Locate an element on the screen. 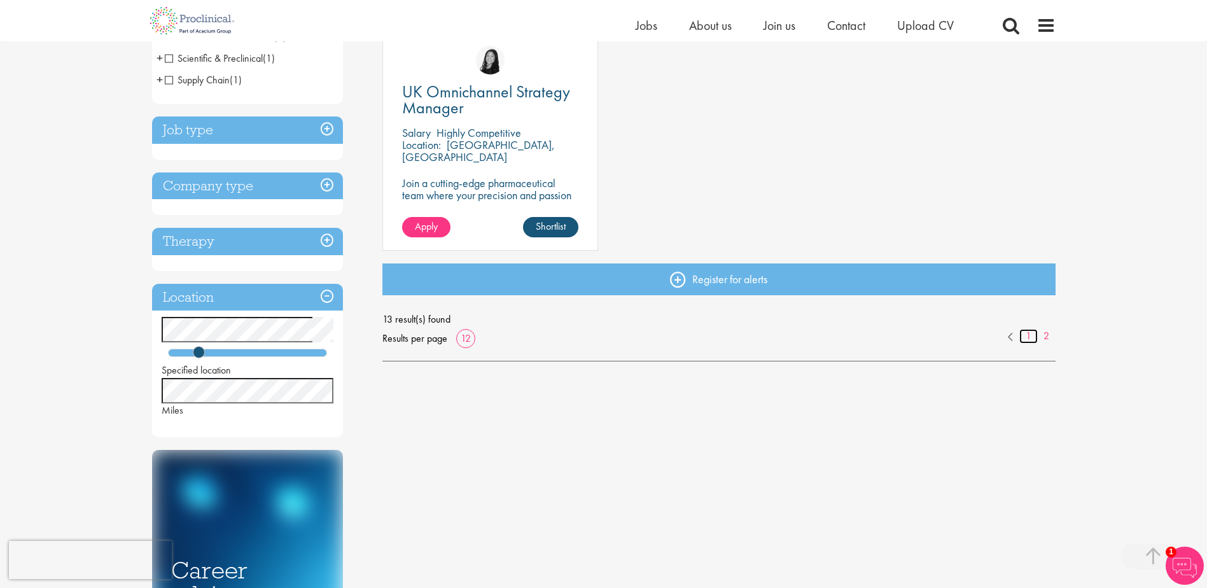 The image size is (1207, 588). h3: Company type is located at coordinates (248, 186).